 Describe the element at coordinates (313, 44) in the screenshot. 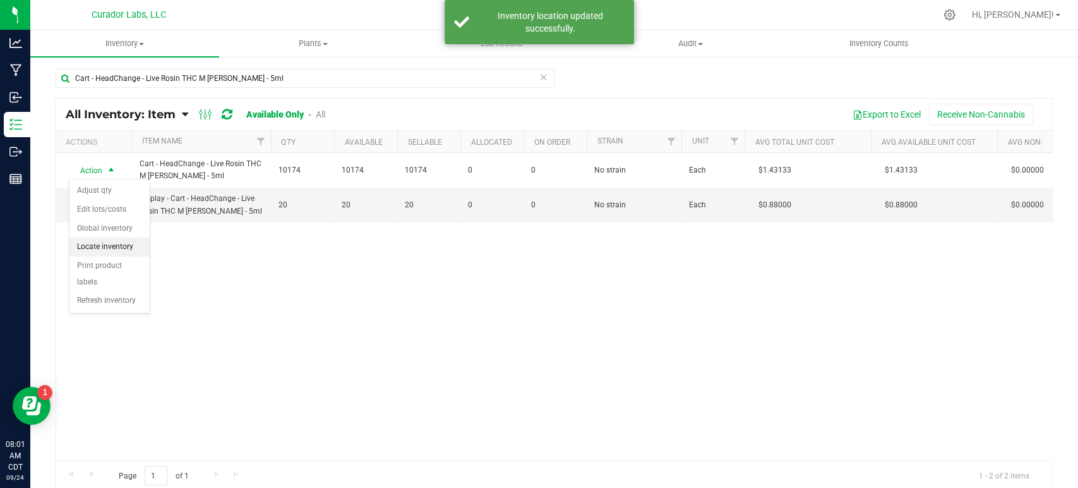

I see `a: Plants` at that location.